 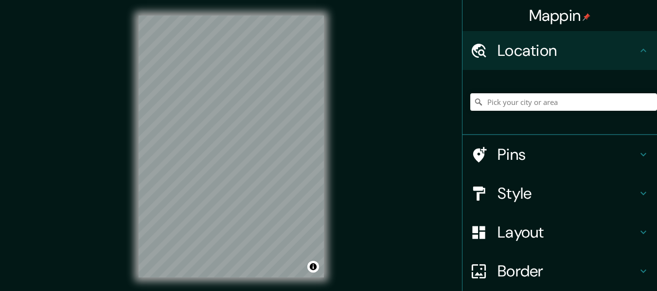 I want to click on div: Pins, so click(x=560, y=155).